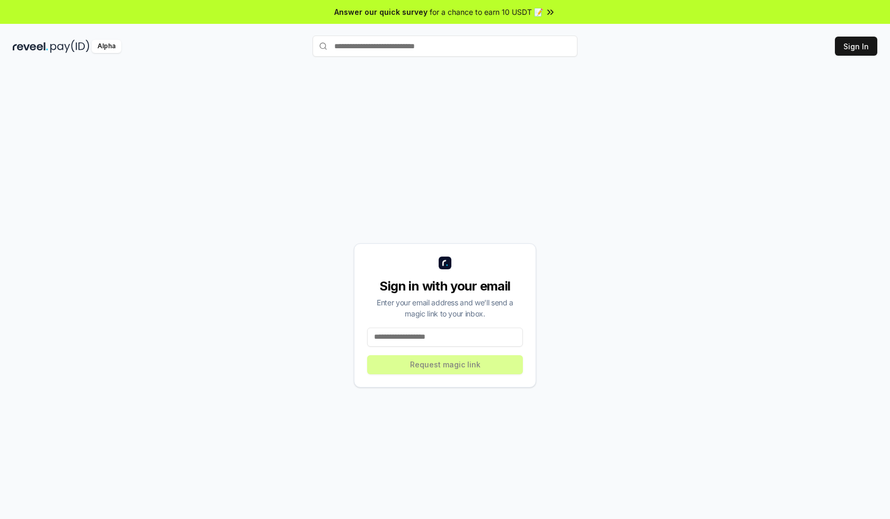  I want to click on img: pay_id, so click(70, 46).